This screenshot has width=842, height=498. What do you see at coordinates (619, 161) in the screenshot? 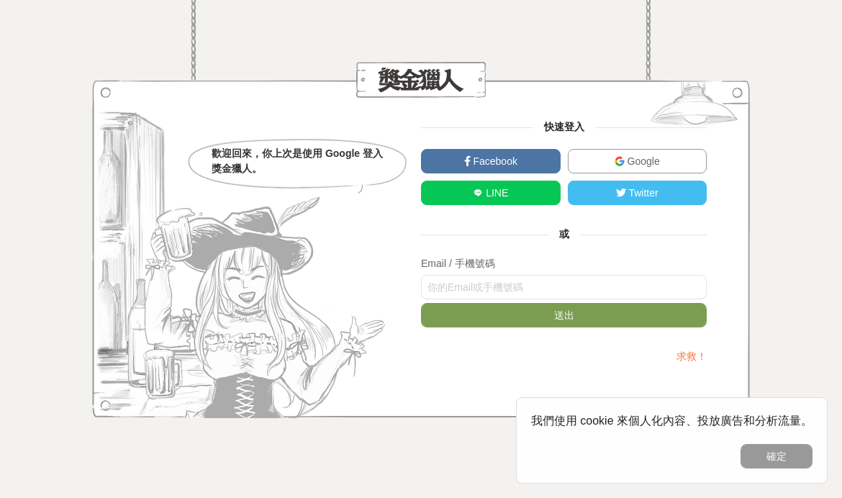
I see `img: Google` at bounding box center [619, 161].